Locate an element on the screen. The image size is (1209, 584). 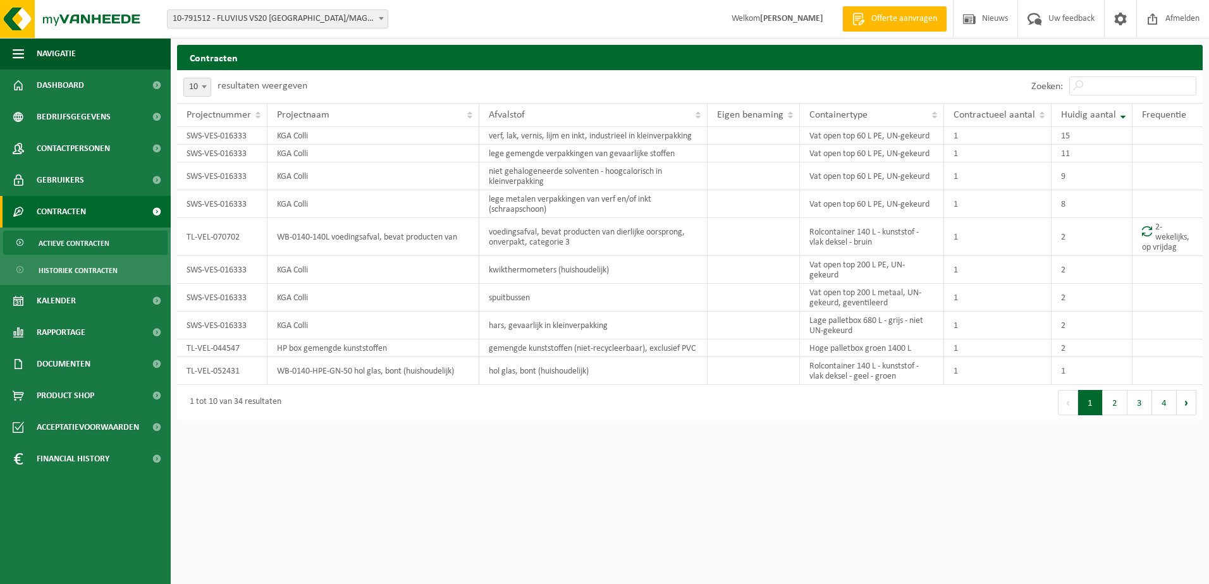
a: Historiek contracten is located at coordinates (85, 270).